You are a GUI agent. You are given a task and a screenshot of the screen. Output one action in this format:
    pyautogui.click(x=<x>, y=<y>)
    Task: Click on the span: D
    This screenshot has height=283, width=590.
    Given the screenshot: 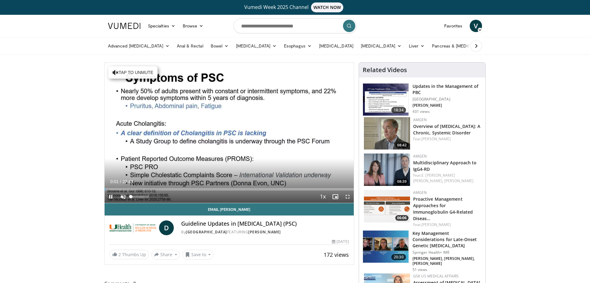 What is the action you would take?
    pyautogui.click(x=167, y=227)
    